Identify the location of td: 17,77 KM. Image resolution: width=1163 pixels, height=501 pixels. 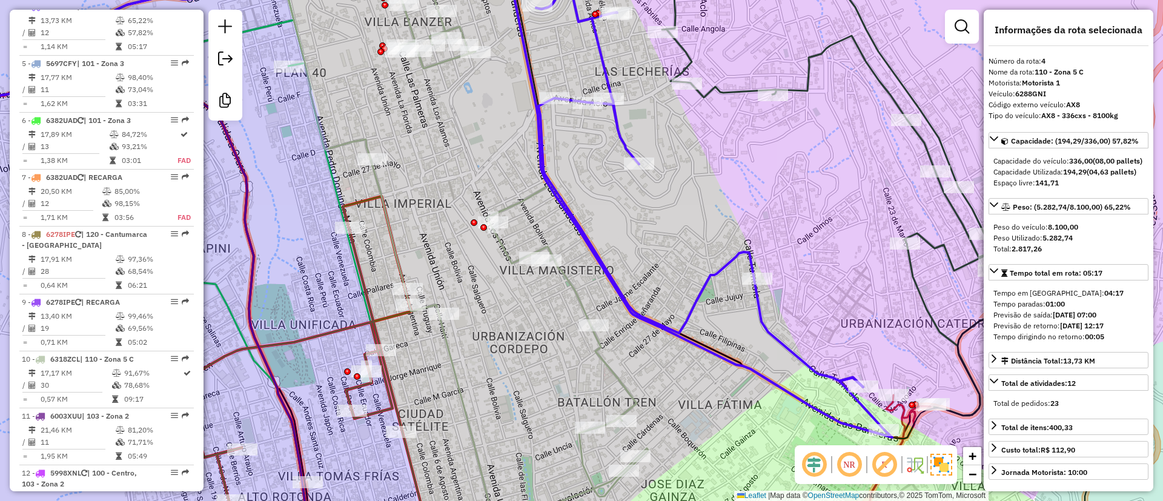
(78, 78).